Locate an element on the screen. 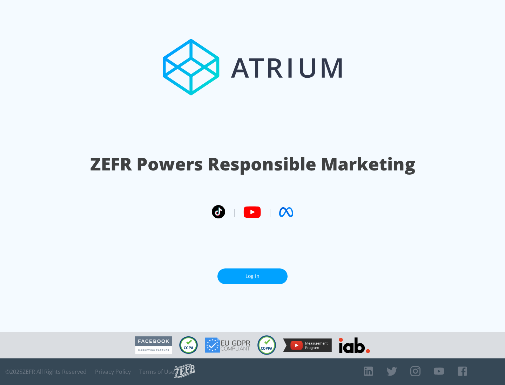 This screenshot has width=505, height=385. img: GDPR Compliant is located at coordinates (227, 345).